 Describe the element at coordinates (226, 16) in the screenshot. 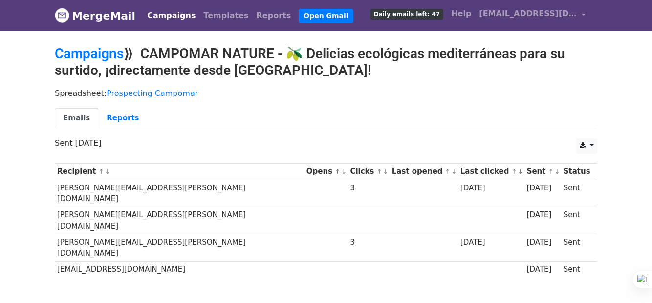

I see `a: Templates` at that location.